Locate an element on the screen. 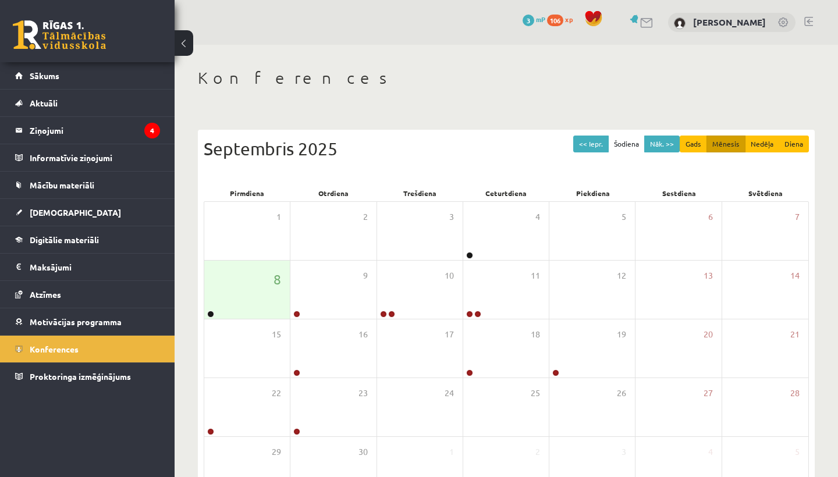 The width and height of the screenshot is (838, 477). div: Ceturtdiena is located at coordinates (507, 193).